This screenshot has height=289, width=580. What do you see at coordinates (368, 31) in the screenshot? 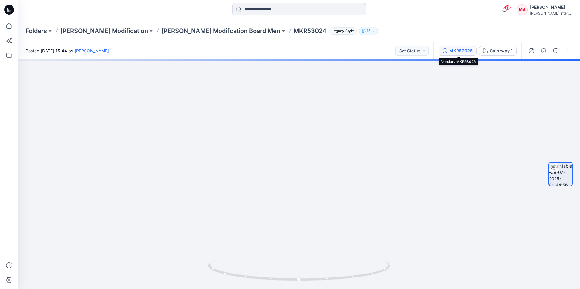
I see `p: 15` at bounding box center [368, 31].